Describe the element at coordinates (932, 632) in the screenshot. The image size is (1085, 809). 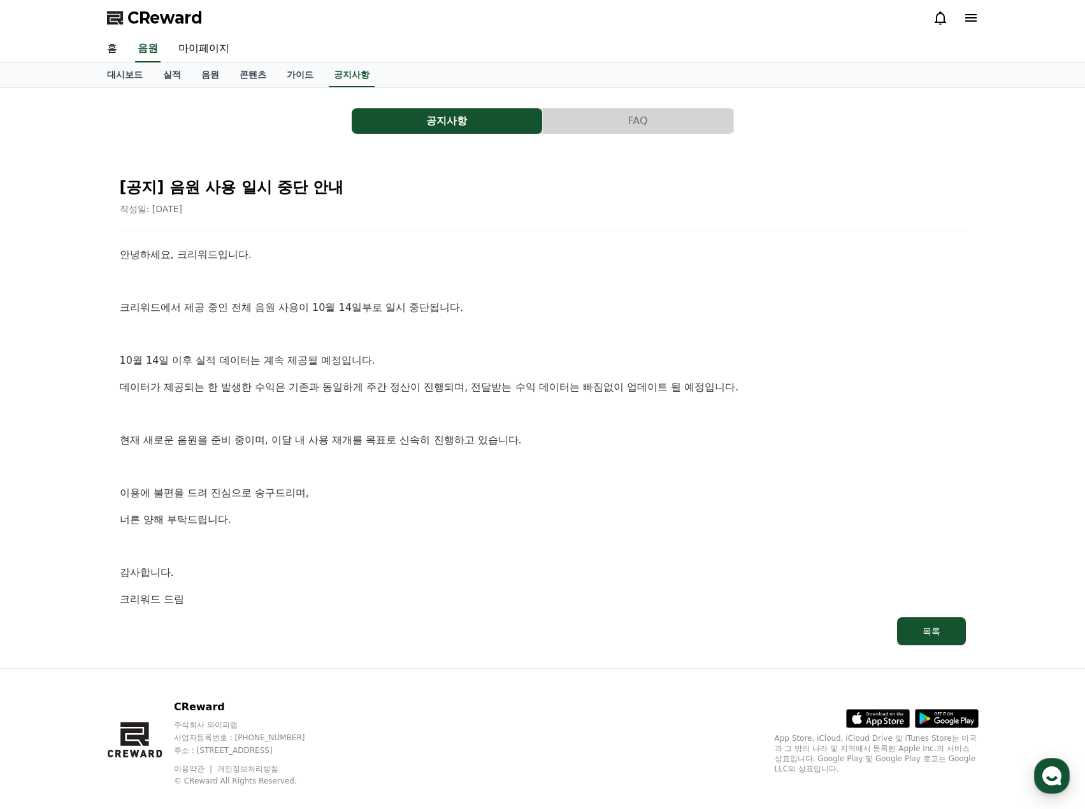
I see `div: 목록` at that location.